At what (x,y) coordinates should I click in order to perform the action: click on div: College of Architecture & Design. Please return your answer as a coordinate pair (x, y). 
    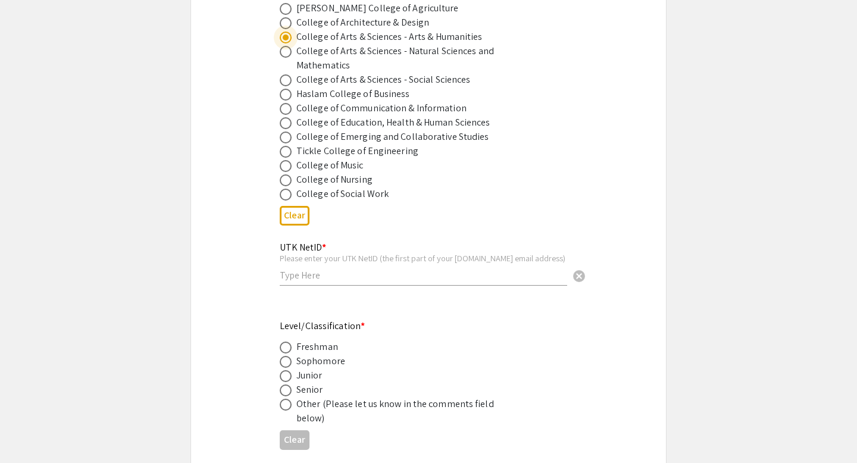
    Looking at the image, I should click on (362, 23).